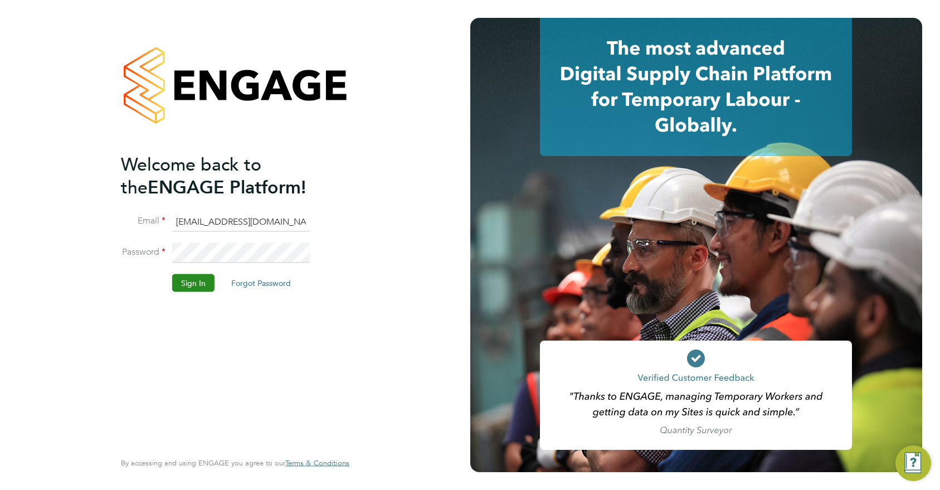  Describe the element at coordinates (191, 176) in the screenshot. I see `span: Welcome back to the` at that location.